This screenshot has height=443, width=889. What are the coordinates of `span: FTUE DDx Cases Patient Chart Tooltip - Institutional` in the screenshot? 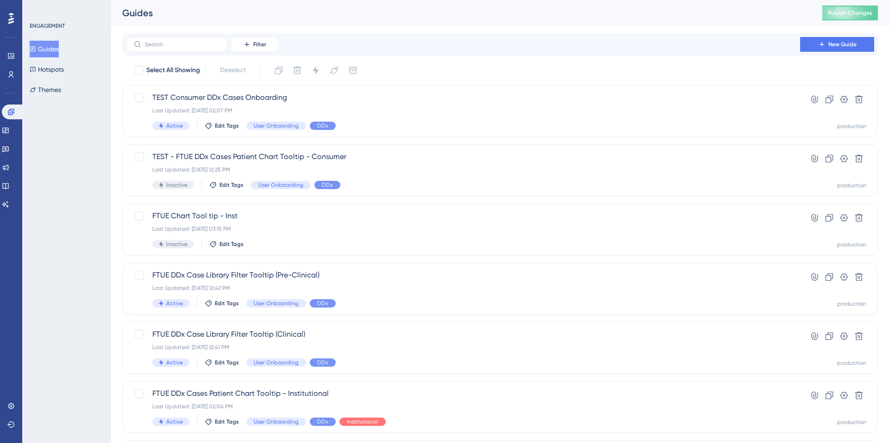 It's located at (463, 394).